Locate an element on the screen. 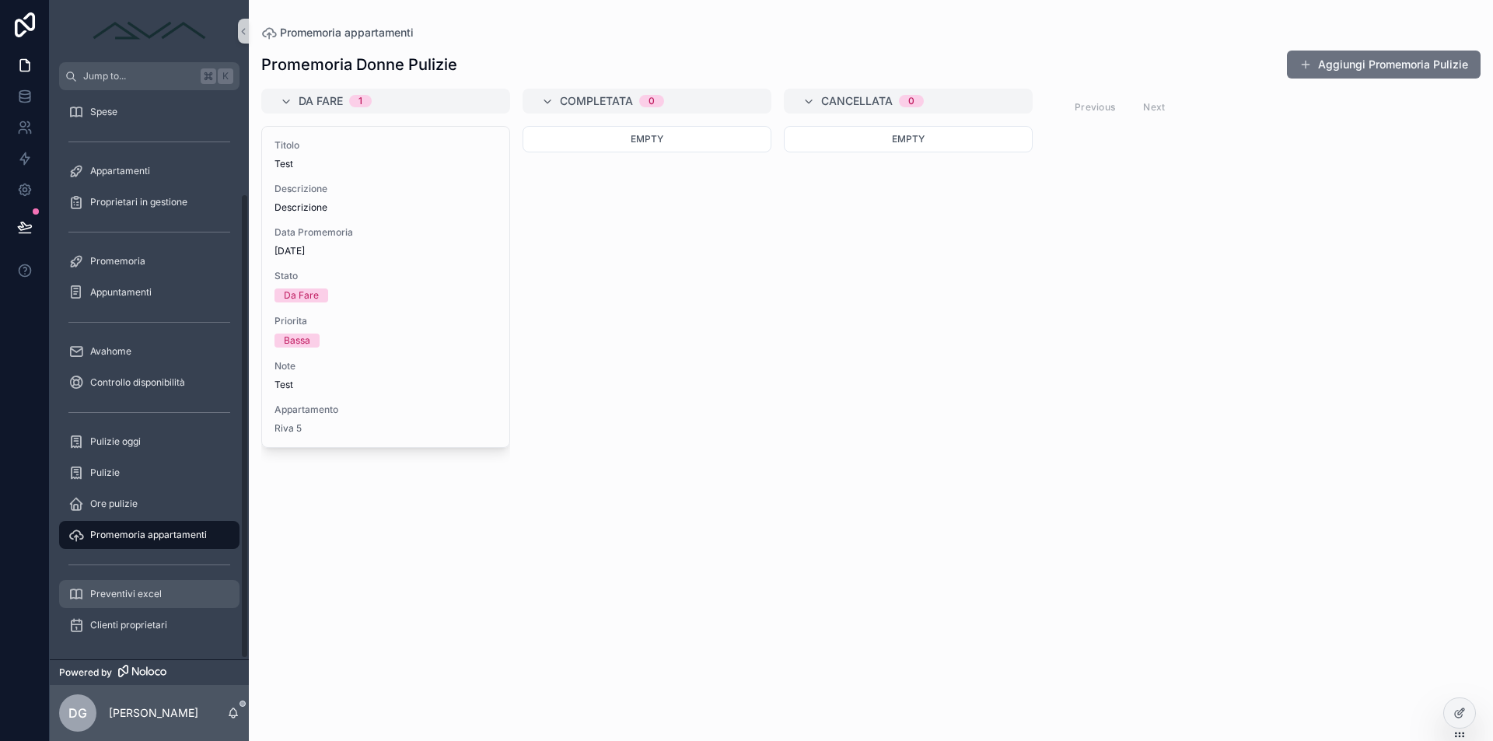 The height and width of the screenshot is (741, 1493). div: scrollable content is located at coordinates (149, 375).